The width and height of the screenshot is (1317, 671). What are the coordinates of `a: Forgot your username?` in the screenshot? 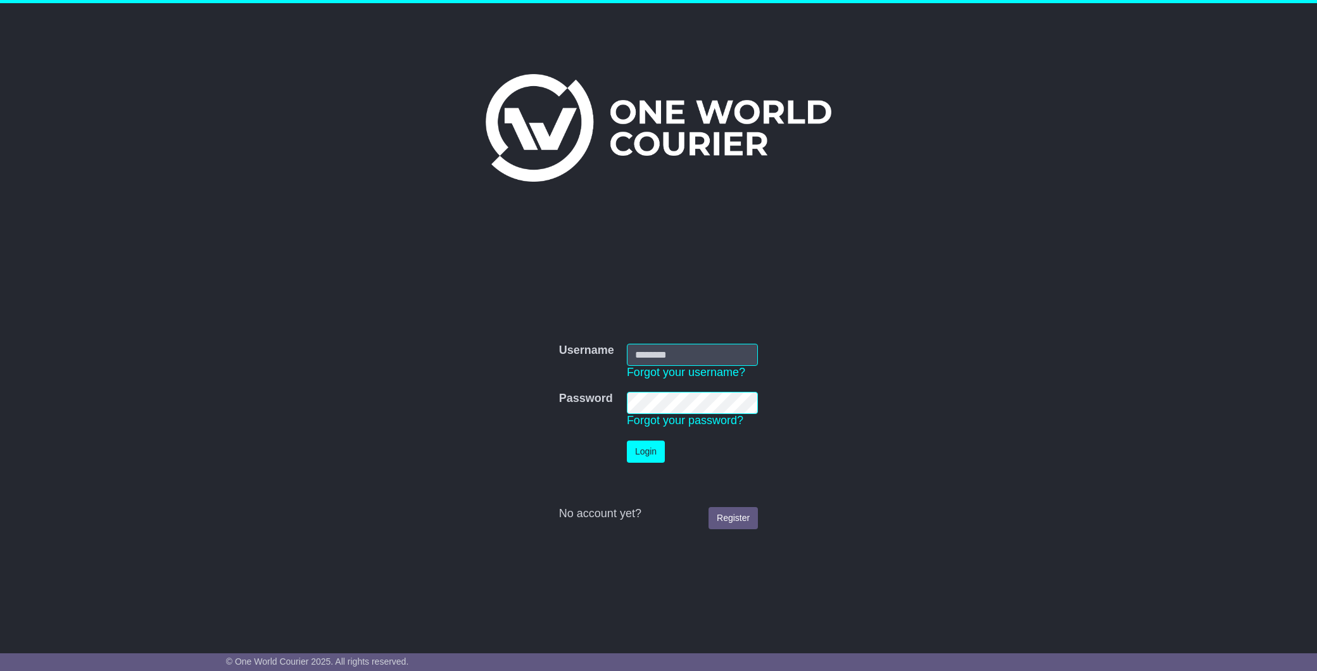 It's located at (686, 372).